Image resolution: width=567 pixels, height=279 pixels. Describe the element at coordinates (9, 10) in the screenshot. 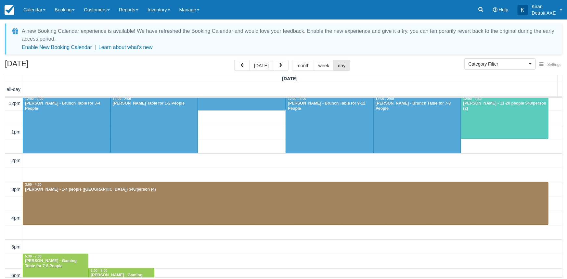

I see `img: checkfront-main-nav-mini-logo.png` at that location.